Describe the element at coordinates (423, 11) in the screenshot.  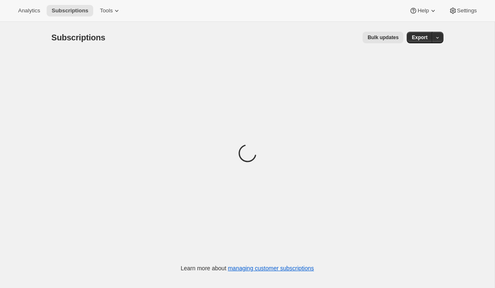
I see `span: Help` at that location.